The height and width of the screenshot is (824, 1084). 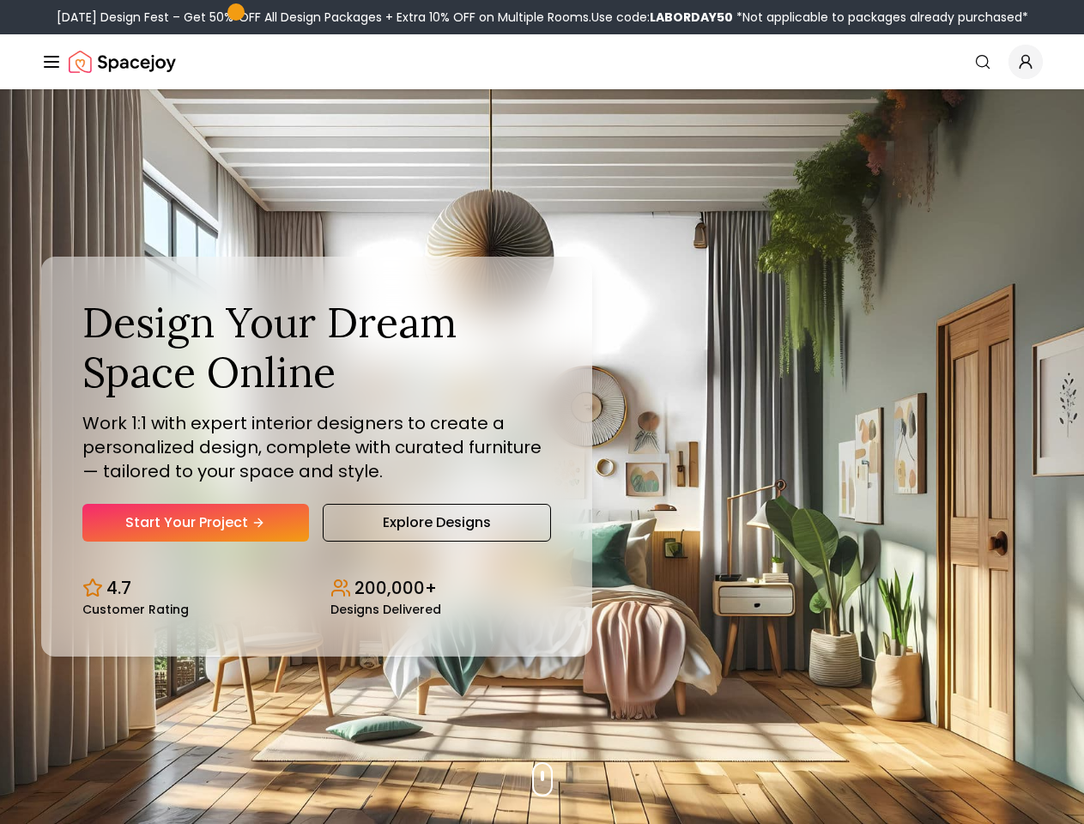 What do you see at coordinates (437, 522) in the screenshot?
I see `a: Explore Designs` at bounding box center [437, 522].